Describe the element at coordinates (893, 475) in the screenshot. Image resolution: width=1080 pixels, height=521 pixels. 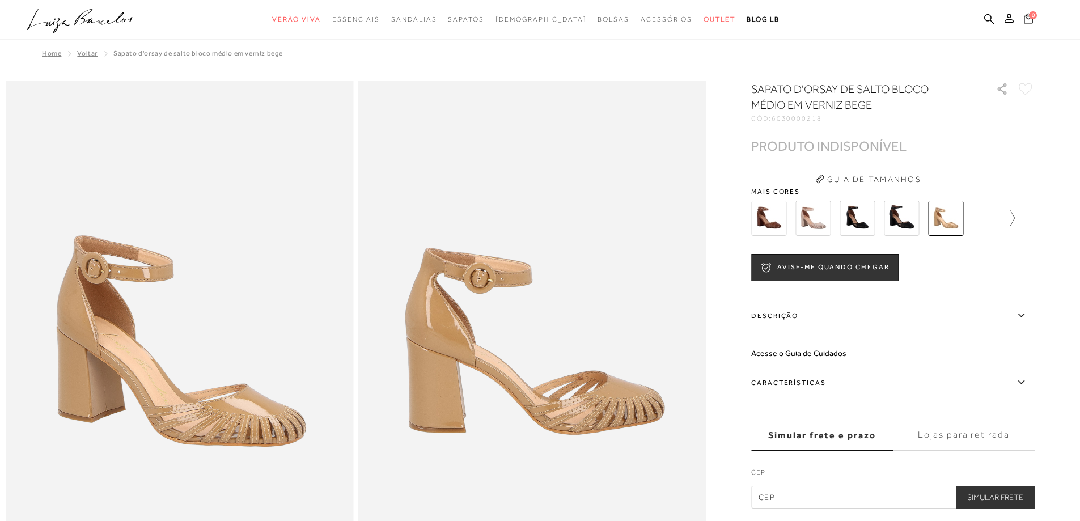
I see `label: CEP` at that location.